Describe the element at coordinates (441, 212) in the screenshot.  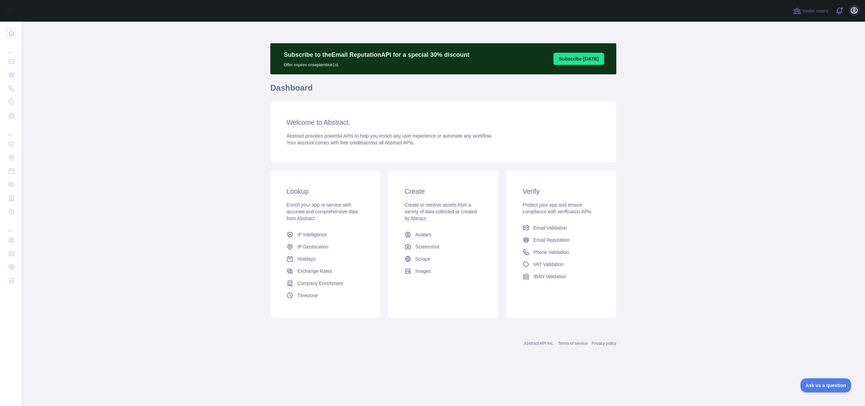
I see `span: Create or retrieve assets from a variety of data collected or created by Abtract` at that location.